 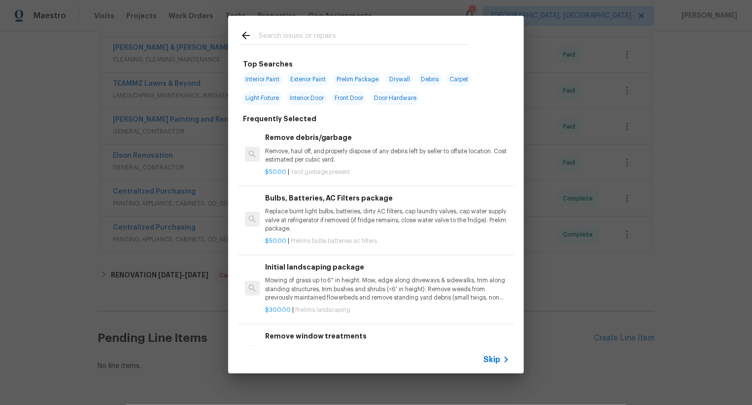 I want to click on span: Interior Door, so click(x=306, y=98).